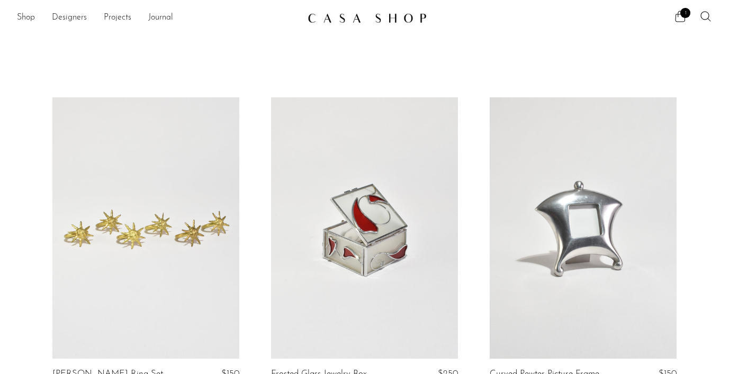 The width and height of the screenshot is (729, 374). I want to click on nav: Desktop navigation, so click(158, 18).